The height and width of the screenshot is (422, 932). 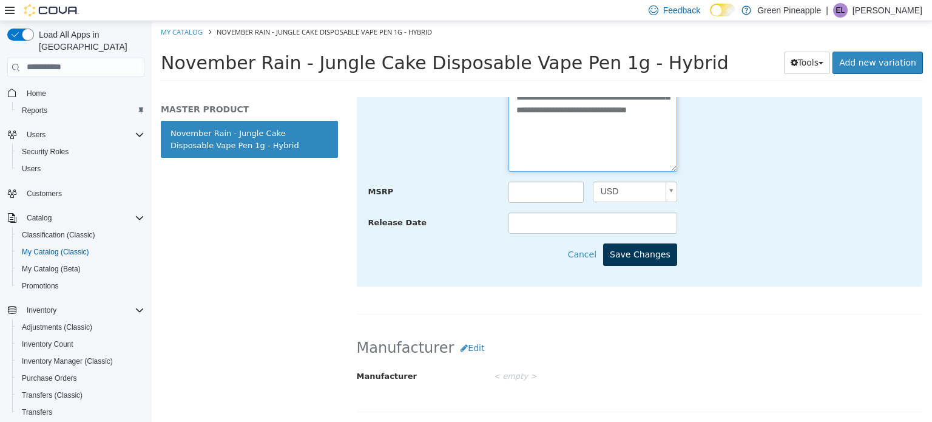 I want to click on button: Purchase Orders, so click(x=81, y=378).